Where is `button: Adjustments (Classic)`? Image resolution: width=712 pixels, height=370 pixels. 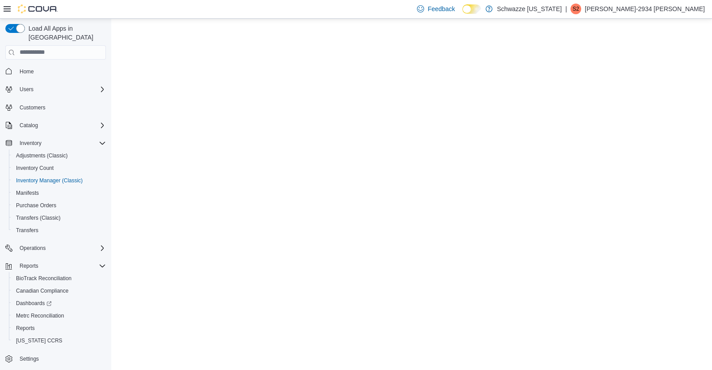 button: Adjustments (Classic) is located at coordinates (59, 156).